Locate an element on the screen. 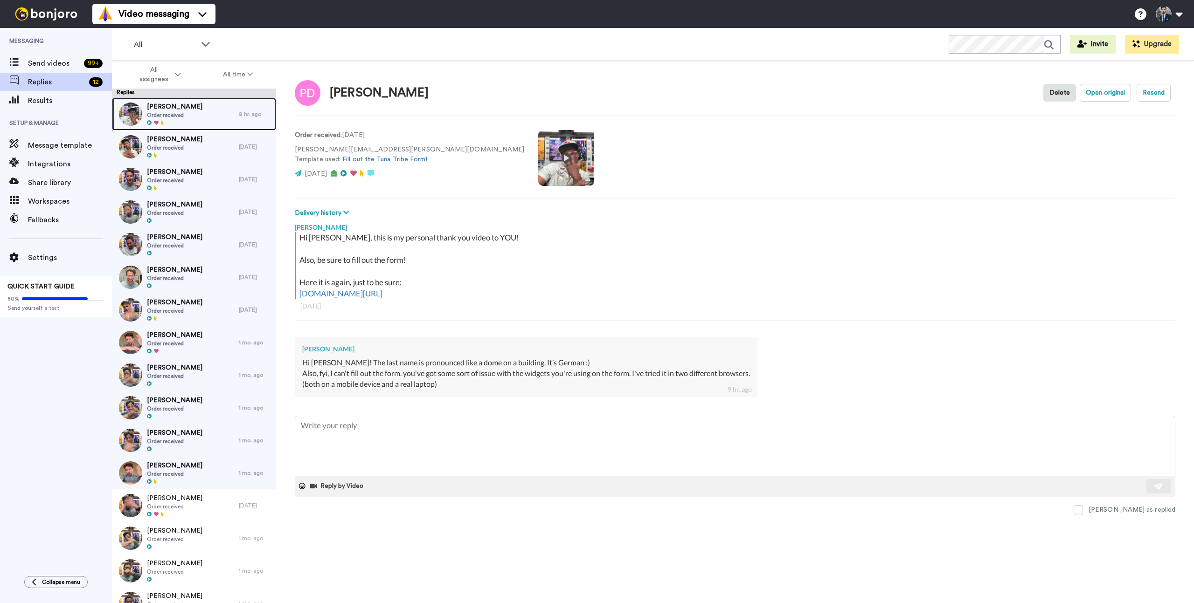 The image size is (1194, 603). button: Open original is located at coordinates (1105, 93).